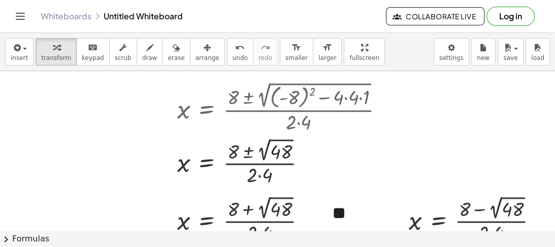  Describe the element at coordinates (538, 52) in the screenshot. I see `button: load` at that location.